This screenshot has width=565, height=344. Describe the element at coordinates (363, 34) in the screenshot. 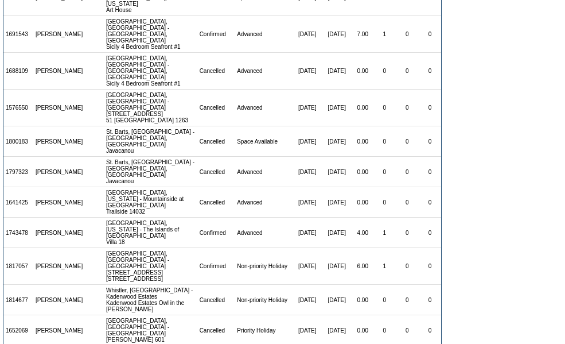

I see `td: 7.00` at that location.